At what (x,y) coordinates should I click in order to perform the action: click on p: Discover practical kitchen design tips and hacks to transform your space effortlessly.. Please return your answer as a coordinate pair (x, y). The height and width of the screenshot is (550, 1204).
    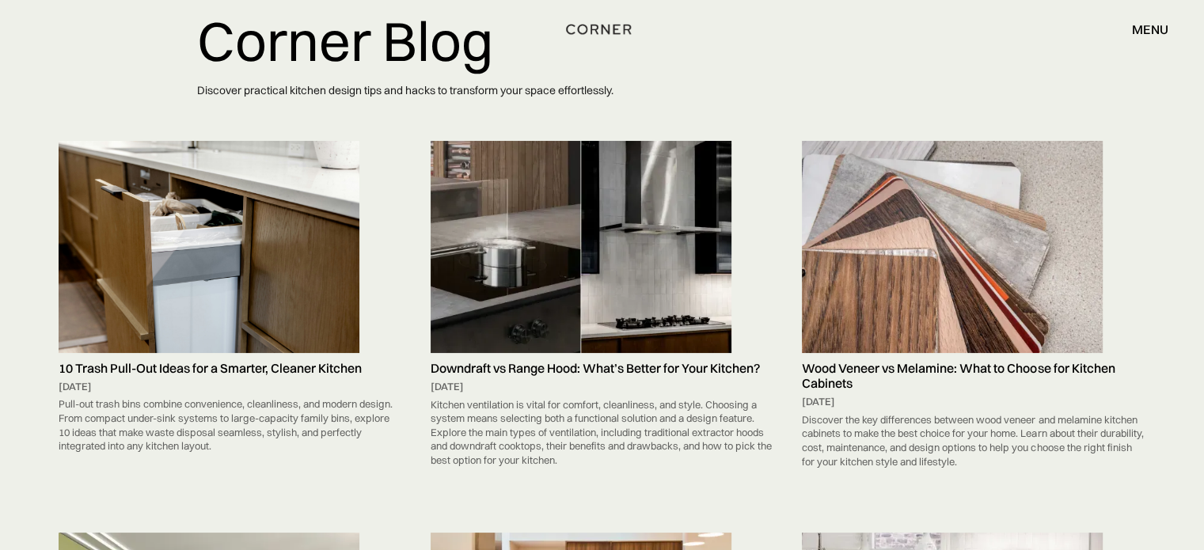
    Looking at the image, I should click on (602, 90).